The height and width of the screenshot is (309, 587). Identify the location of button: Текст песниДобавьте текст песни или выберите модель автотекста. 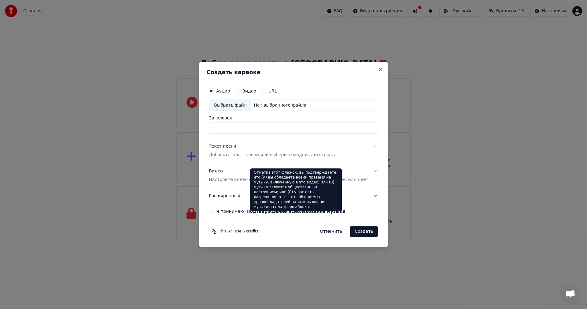
(293, 151).